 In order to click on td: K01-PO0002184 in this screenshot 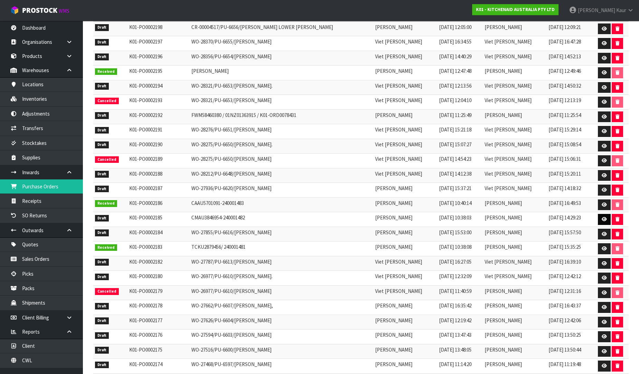, I will do `click(158, 234)`.